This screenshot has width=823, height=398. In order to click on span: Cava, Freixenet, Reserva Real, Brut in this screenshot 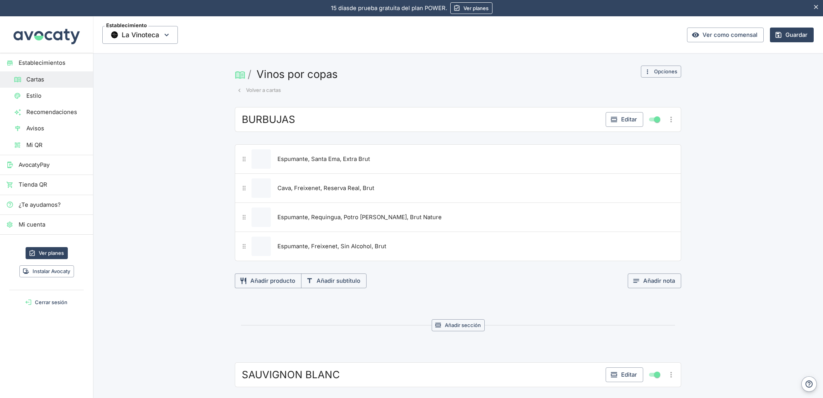, I will do `click(326, 188)`.